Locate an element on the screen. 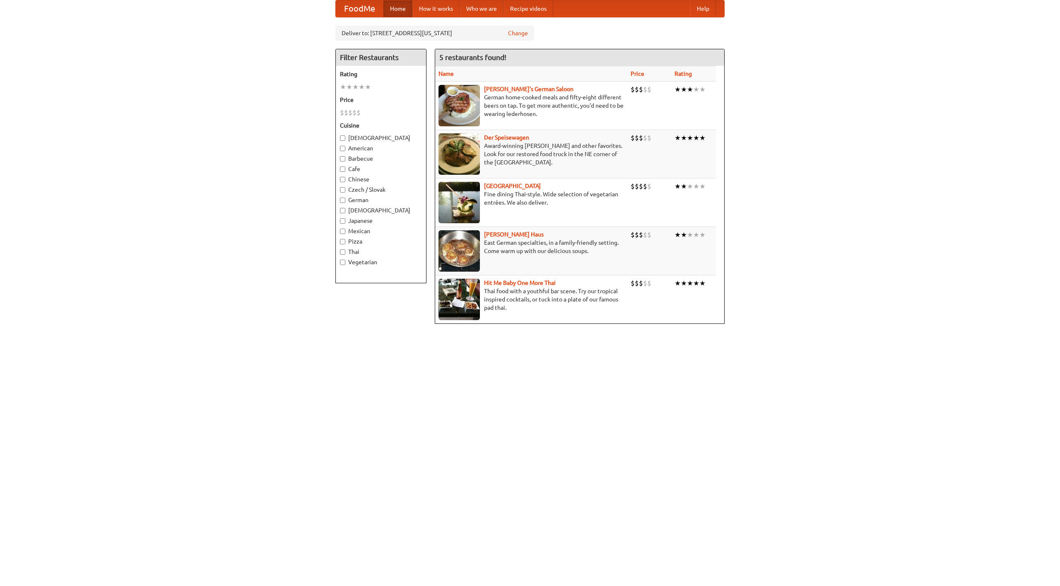 This screenshot has width=1060, height=586. a: Name is located at coordinates (446, 74).